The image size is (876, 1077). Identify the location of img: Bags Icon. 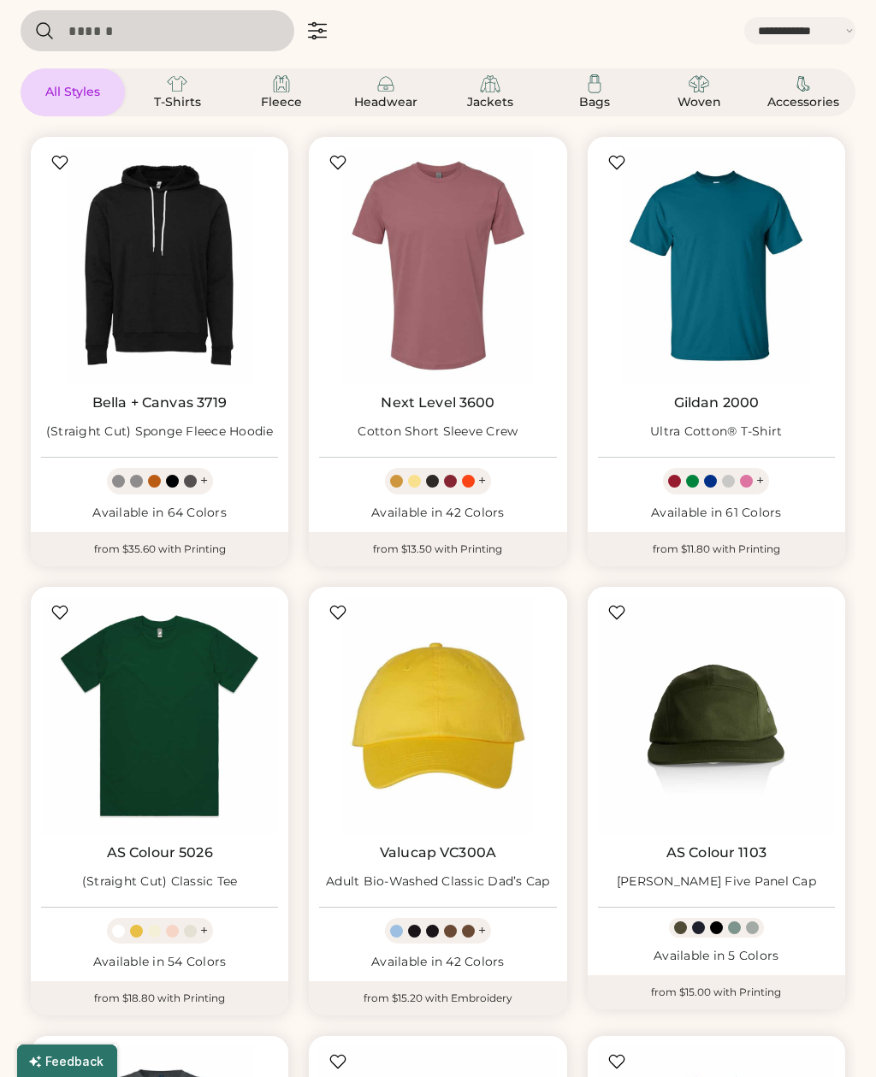
(594, 84).